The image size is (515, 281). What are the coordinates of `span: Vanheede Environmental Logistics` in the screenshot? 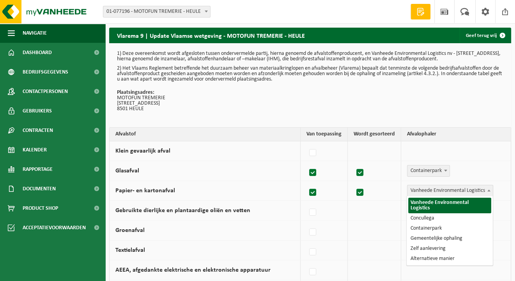 It's located at (450, 191).